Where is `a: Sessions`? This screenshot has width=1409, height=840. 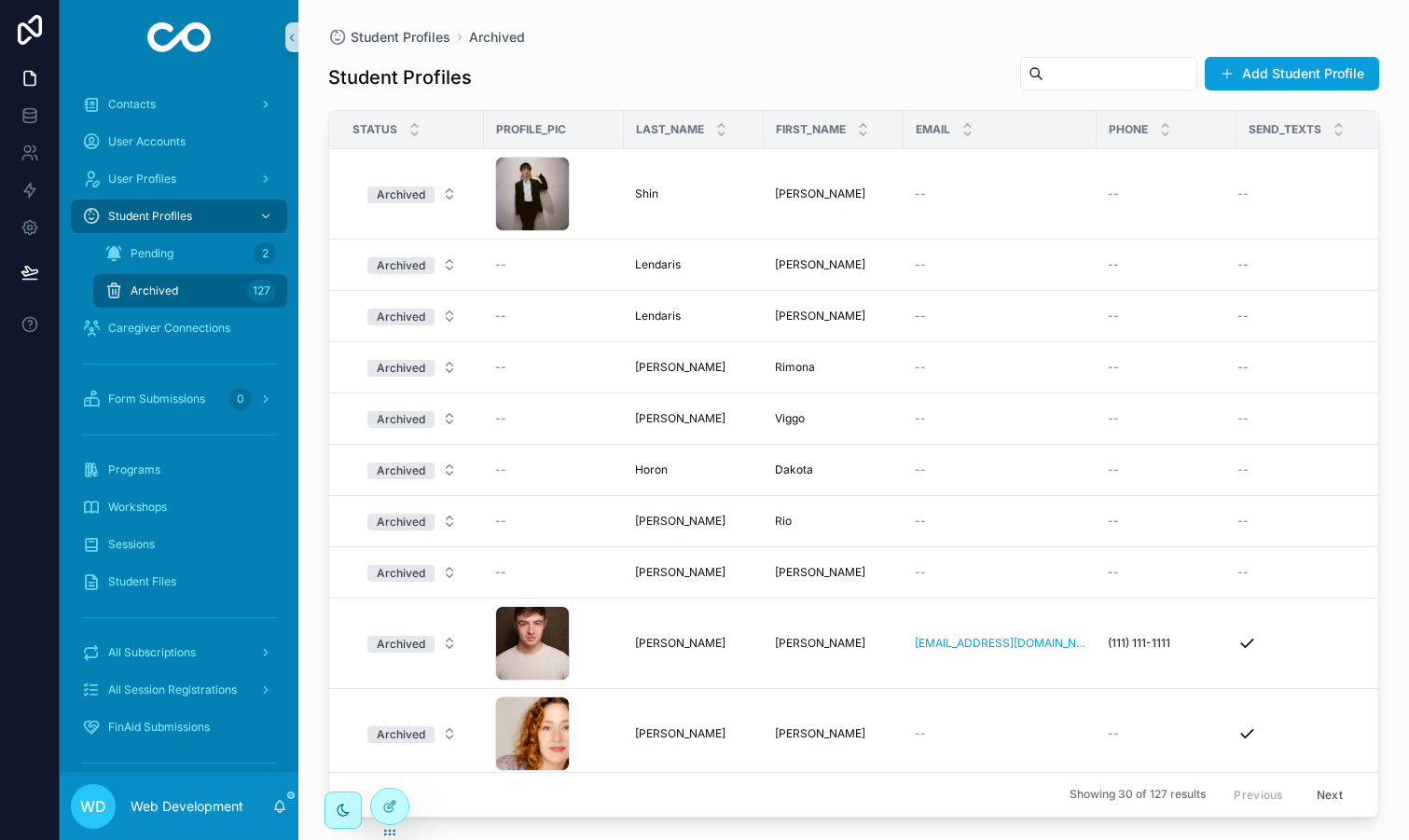 a: Sessions is located at coordinates (179, 544).